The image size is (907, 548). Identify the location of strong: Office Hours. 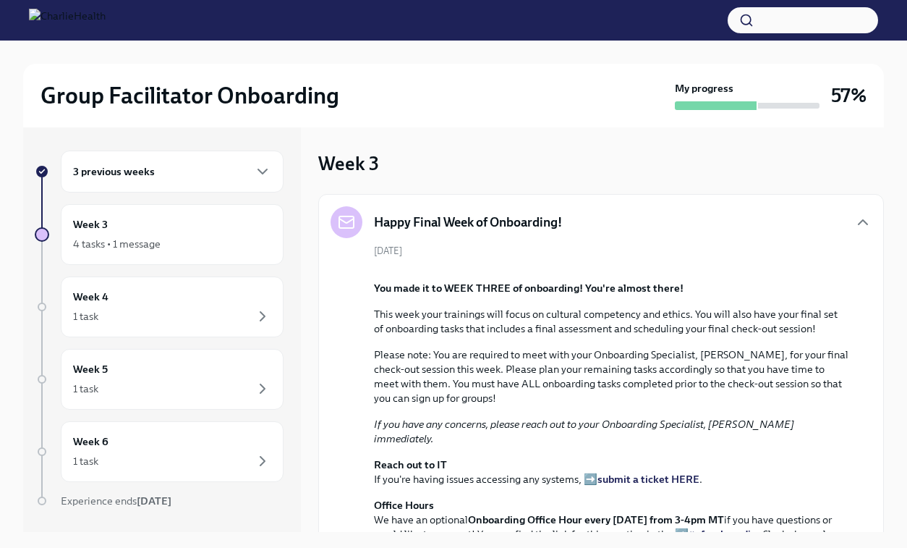
(404, 505).